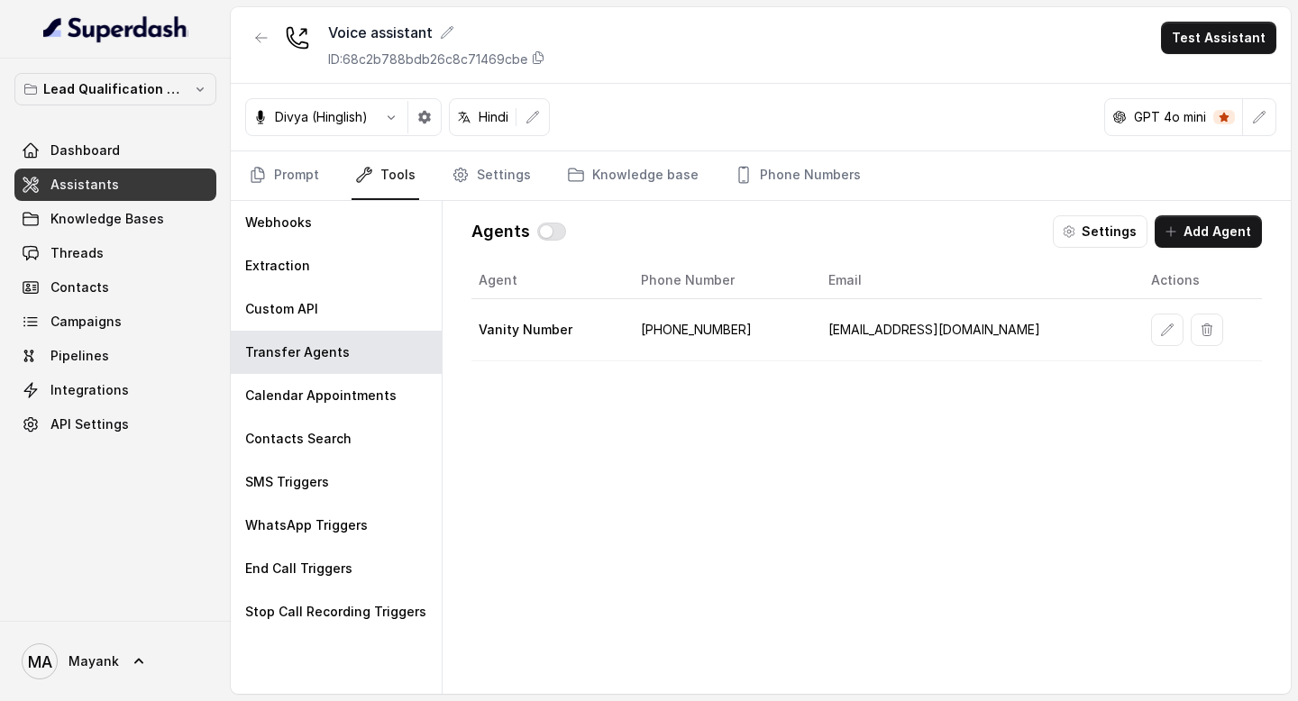  Describe the element at coordinates (40, 662) in the screenshot. I see `text: MA` at that location.